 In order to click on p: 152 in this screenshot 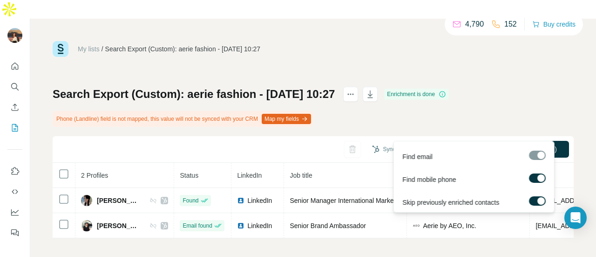, I will do `click(510, 24)`.